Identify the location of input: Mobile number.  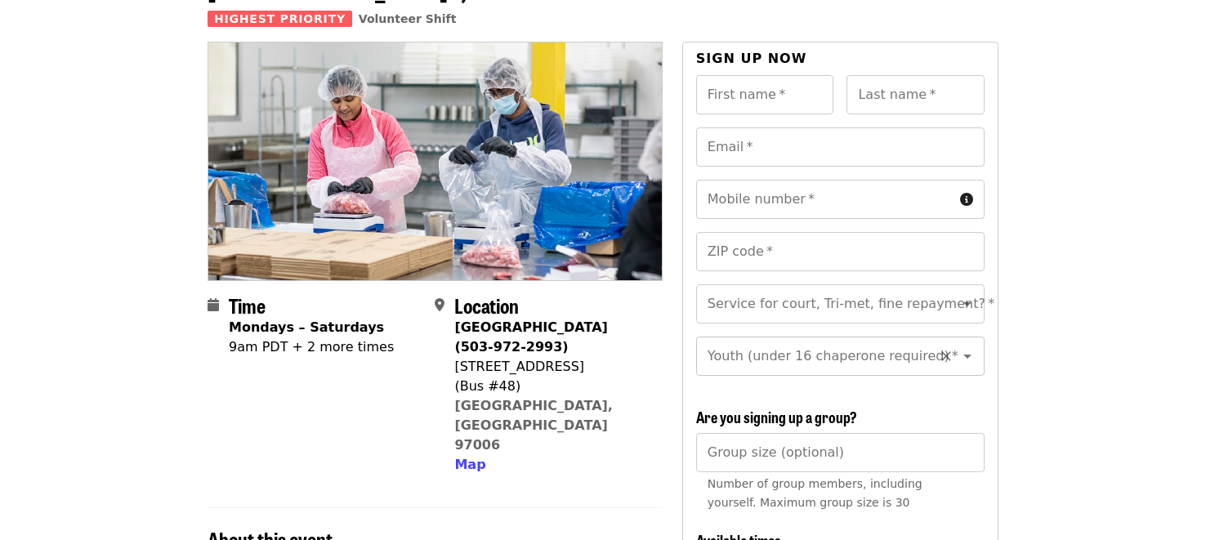
(824, 199).